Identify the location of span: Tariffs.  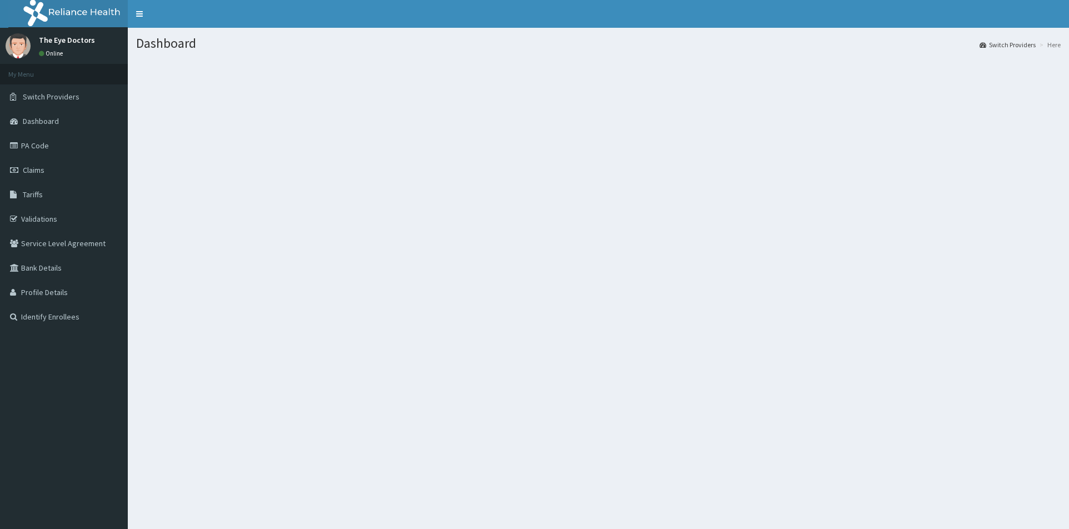
(33, 194).